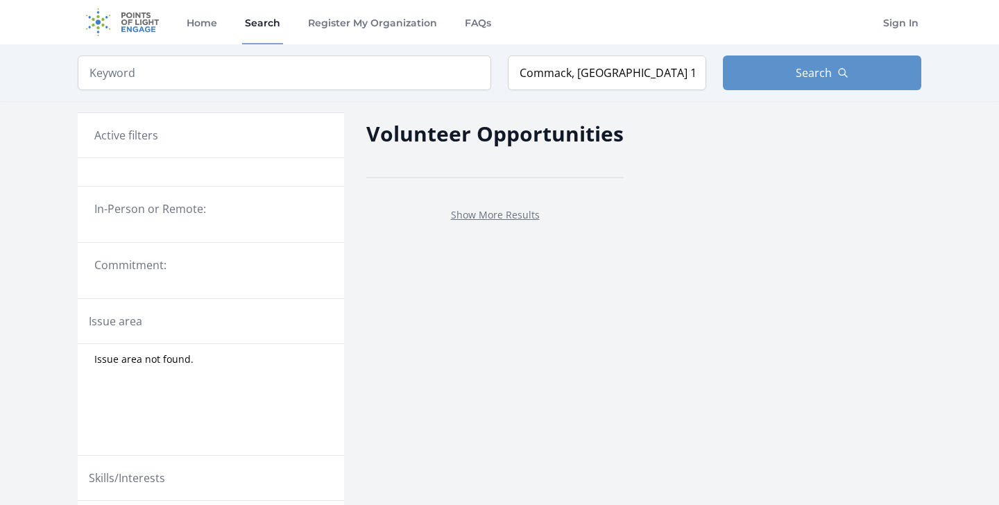  What do you see at coordinates (814, 73) in the screenshot?
I see `span: Search` at bounding box center [814, 73].